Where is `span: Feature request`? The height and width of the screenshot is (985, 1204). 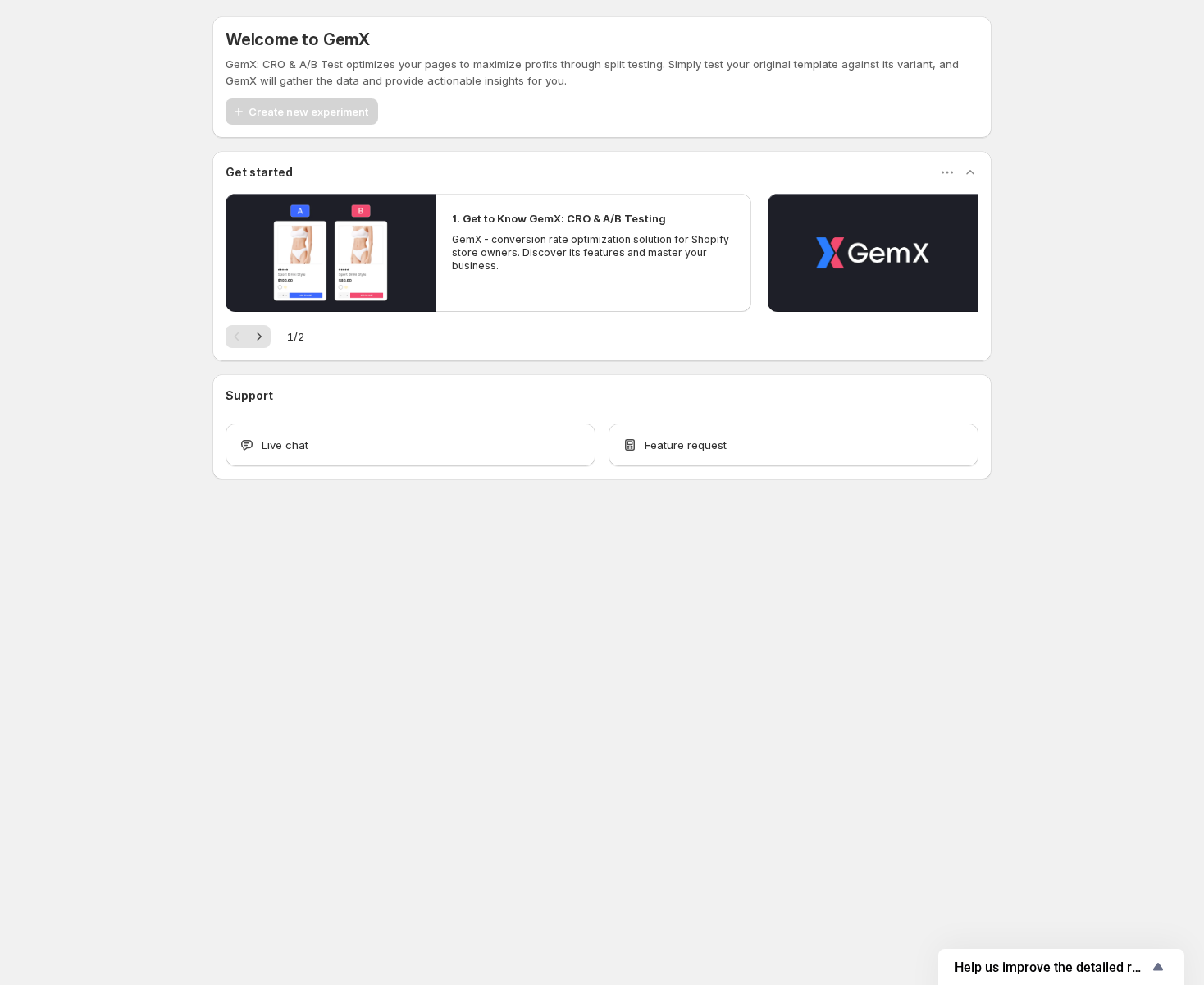
span: Feature request is located at coordinates (686, 445).